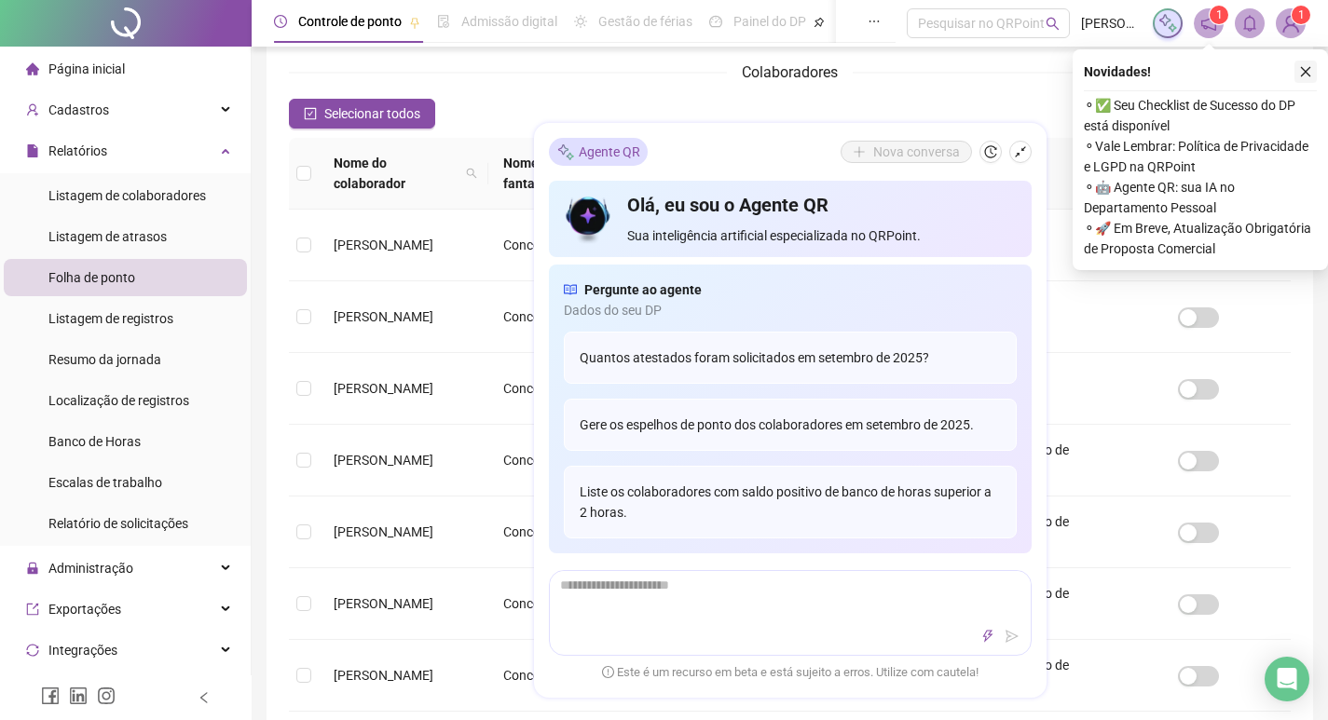 The image size is (1328, 720). I want to click on h4: Olá, eu sou o Agente QR, so click(821, 206).